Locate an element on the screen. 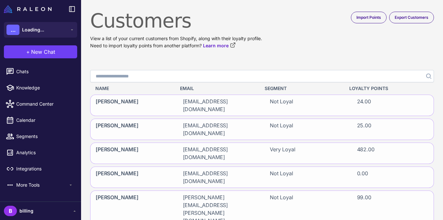 This screenshot has height=220, width=443. a: Learn more is located at coordinates (219, 46).